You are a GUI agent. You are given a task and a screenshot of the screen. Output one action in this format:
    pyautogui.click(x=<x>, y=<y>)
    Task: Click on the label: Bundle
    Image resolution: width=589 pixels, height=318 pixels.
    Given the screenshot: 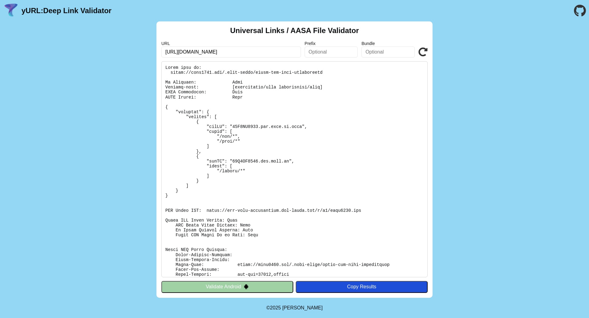 What is the action you would take?
    pyautogui.click(x=388, y=44)
    